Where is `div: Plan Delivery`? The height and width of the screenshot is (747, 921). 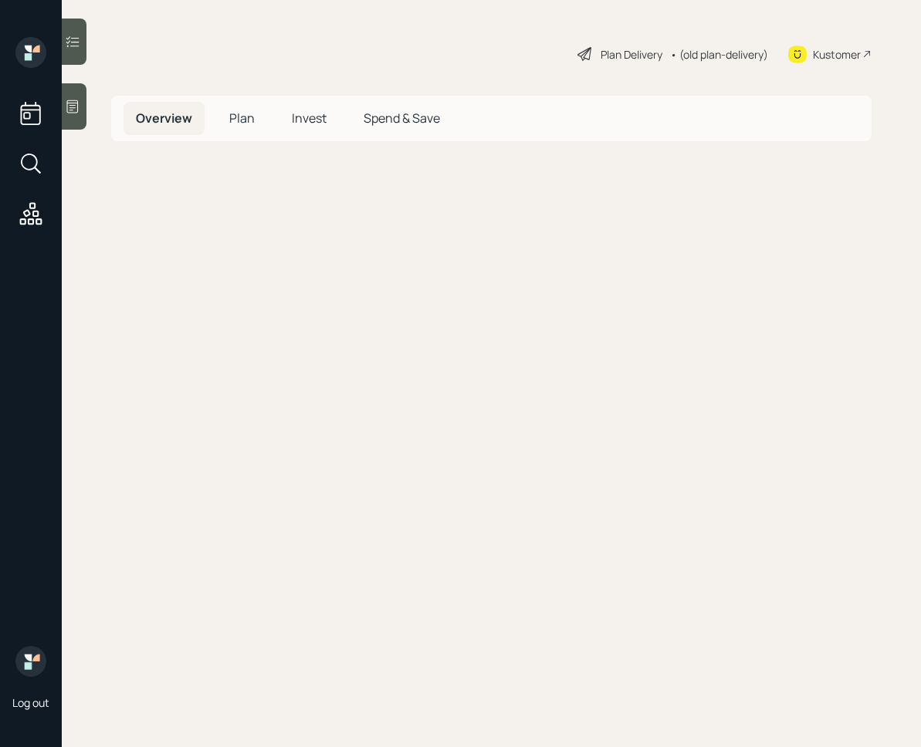
div: Plan Delivery is located at coordinates (631, 54).